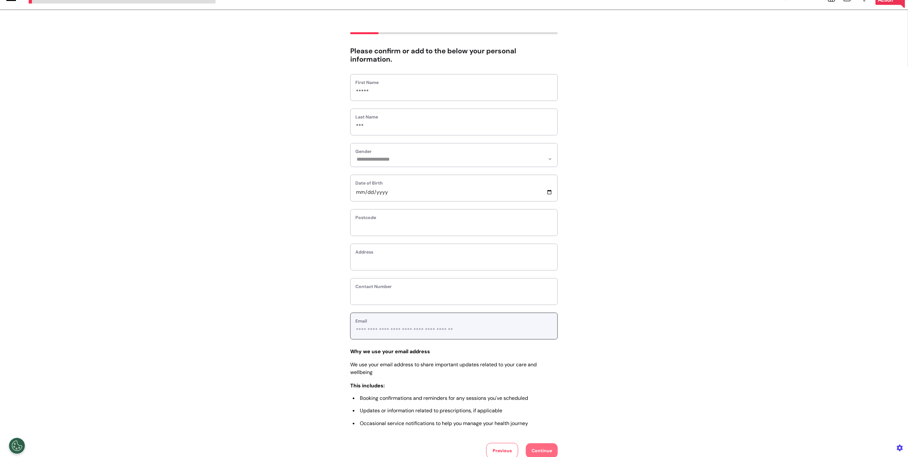  I want to click on label: Date of Birth, so click(454, 183).